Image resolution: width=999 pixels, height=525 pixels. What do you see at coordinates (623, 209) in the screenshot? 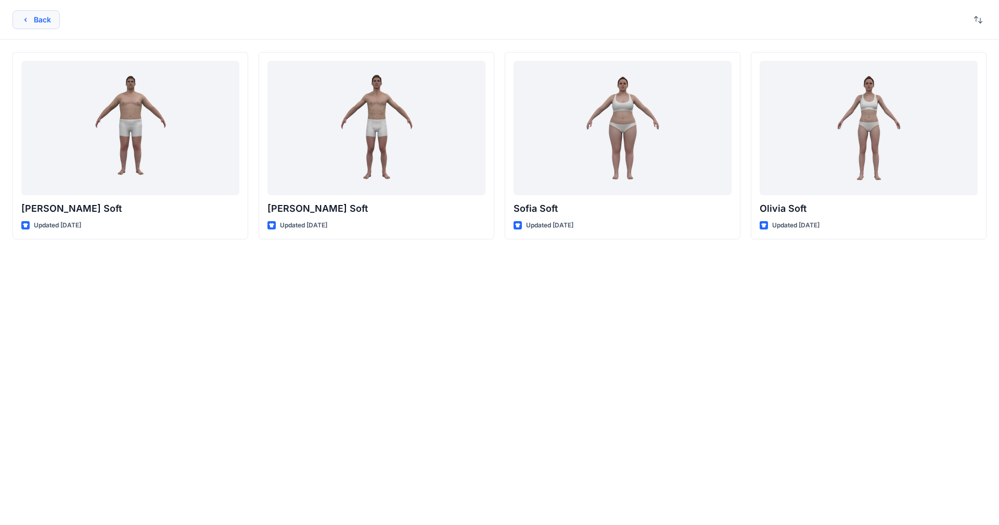
I see `p: Sofia Soft` at bounding box center [623, 209].